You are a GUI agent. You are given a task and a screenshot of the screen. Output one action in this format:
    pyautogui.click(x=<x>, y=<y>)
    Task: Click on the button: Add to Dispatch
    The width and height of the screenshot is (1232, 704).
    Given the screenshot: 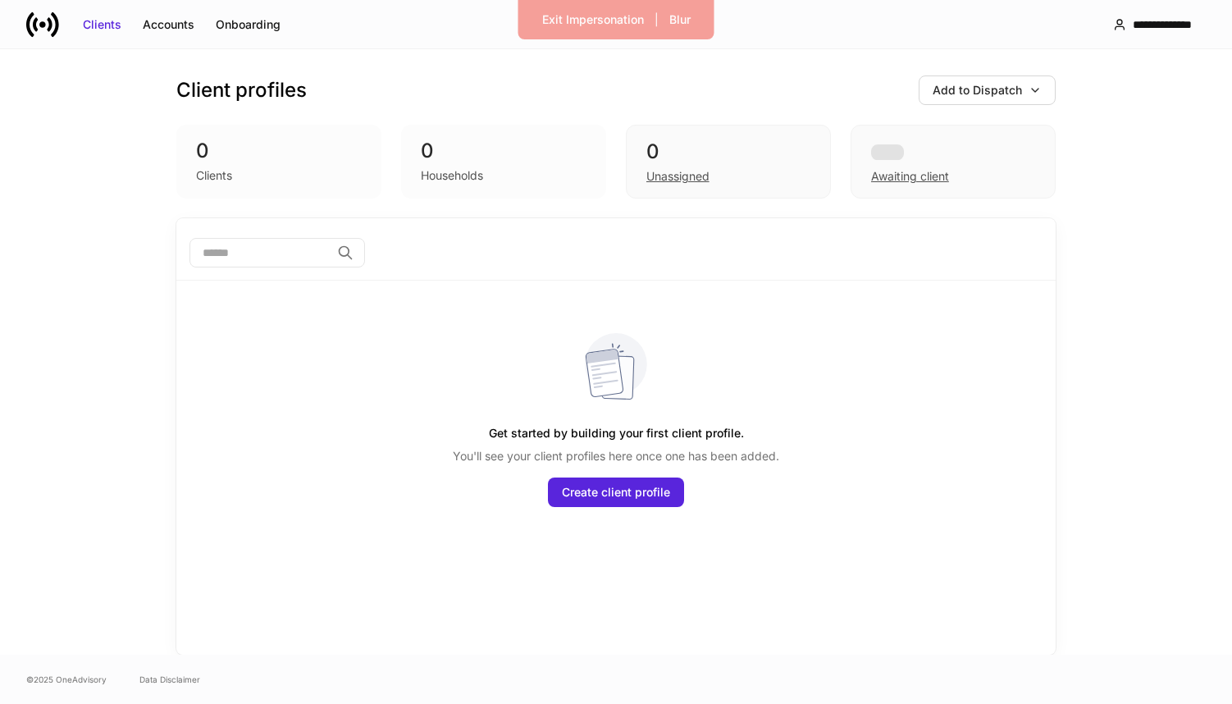 What is the action you would take?
    pyautogui.click(x=987, y=90)
    